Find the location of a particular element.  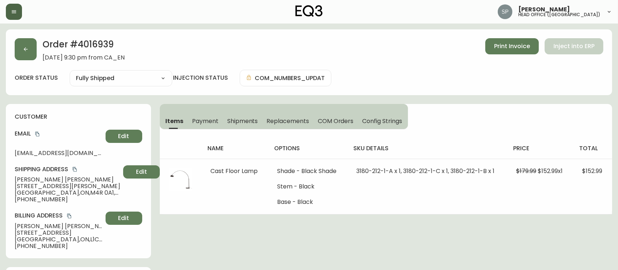

h4: options is located at coordinates (308, 148).